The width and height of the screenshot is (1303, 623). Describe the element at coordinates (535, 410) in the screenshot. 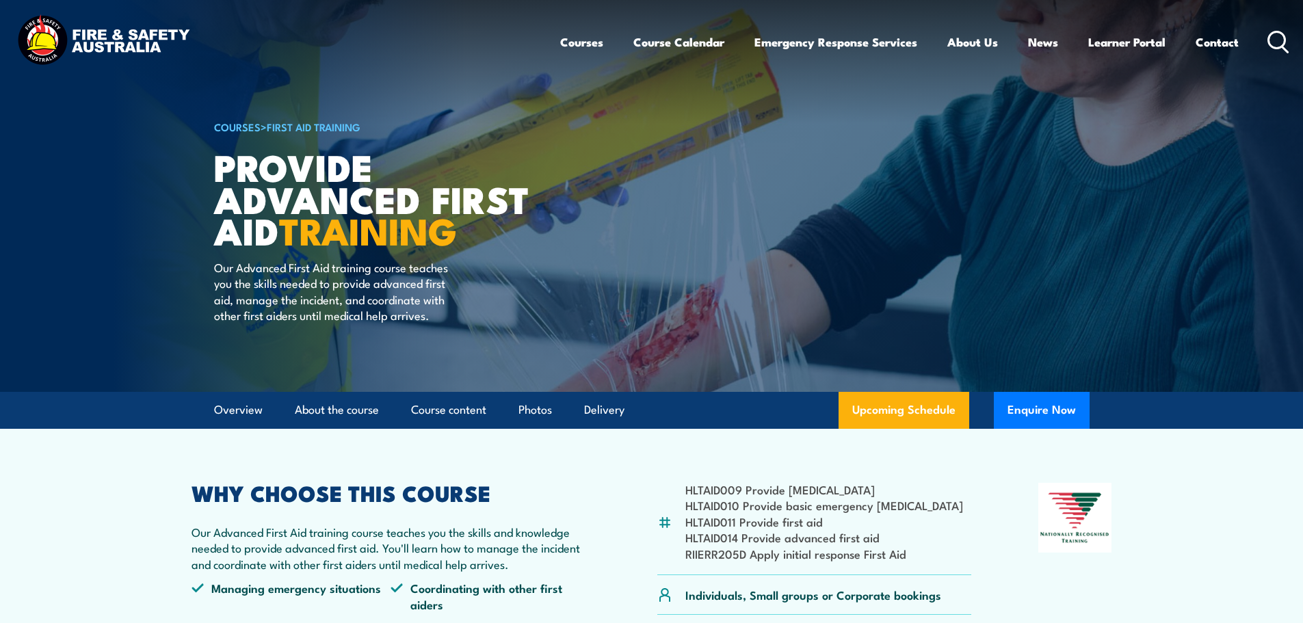

I see `a: Photos` at that location.